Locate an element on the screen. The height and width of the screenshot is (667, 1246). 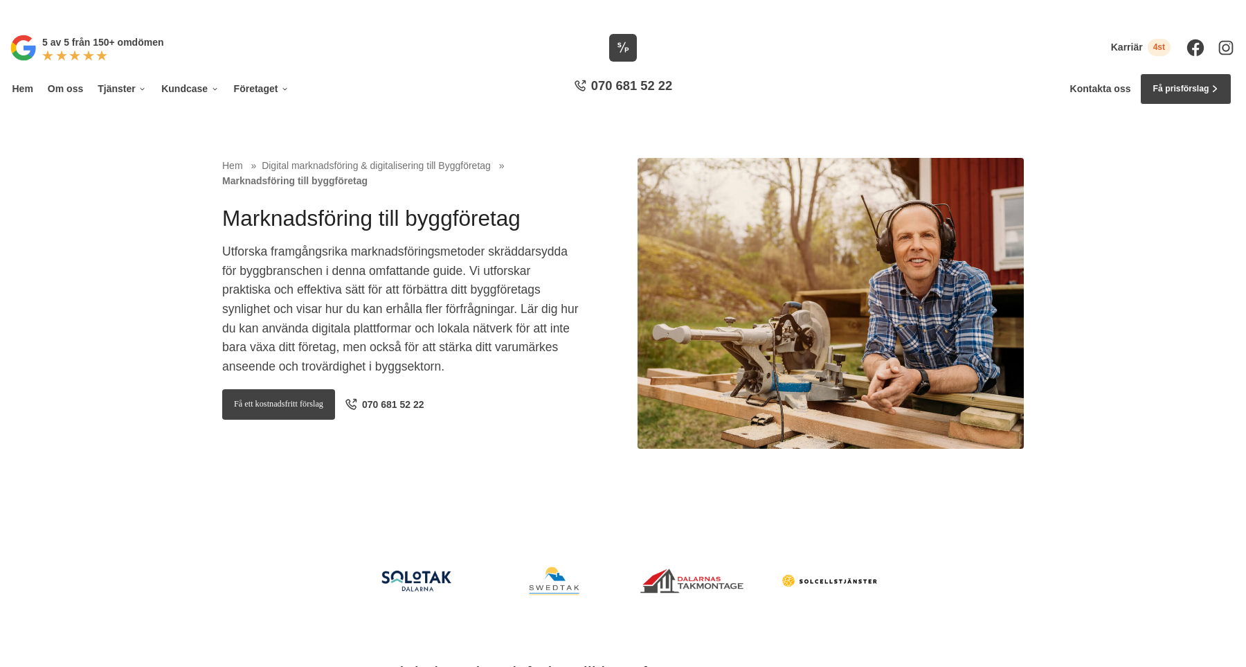
span: Karriär is located at coordinates (1127, 47).